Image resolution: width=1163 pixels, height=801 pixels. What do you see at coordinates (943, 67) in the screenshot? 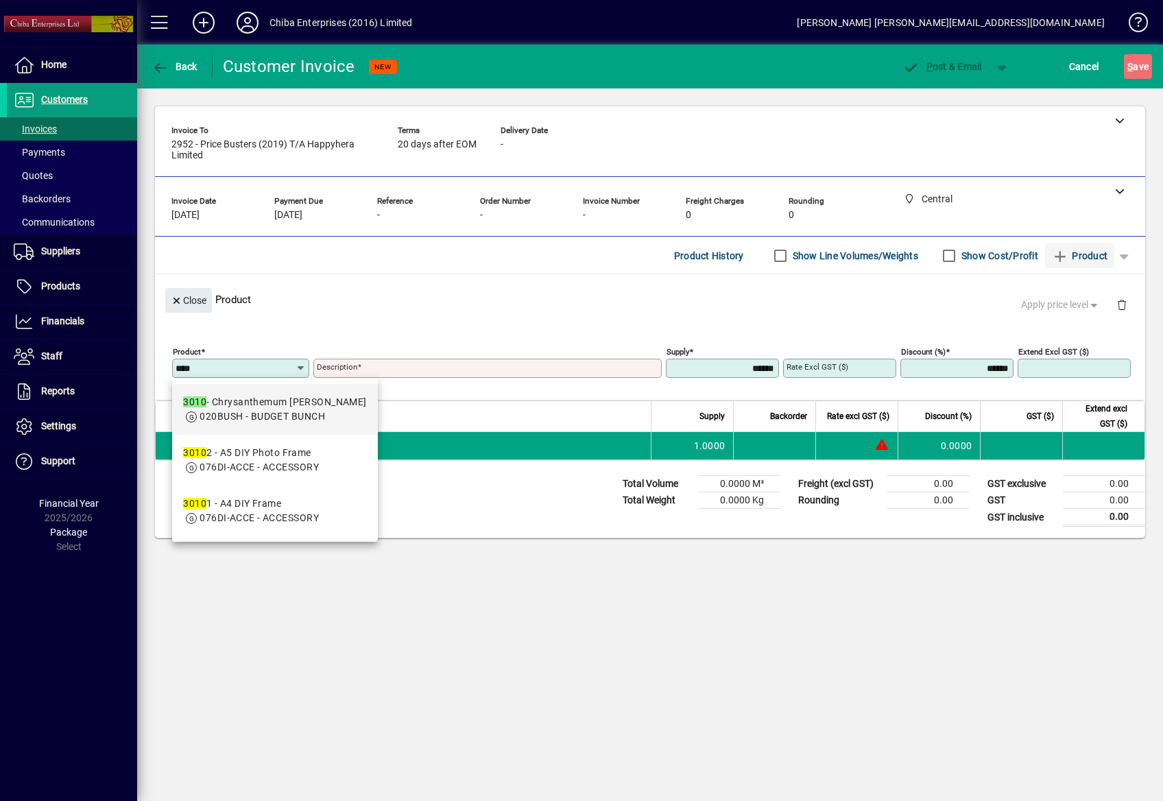
I see `button: Post & Email` at bounding box center [943, 67].